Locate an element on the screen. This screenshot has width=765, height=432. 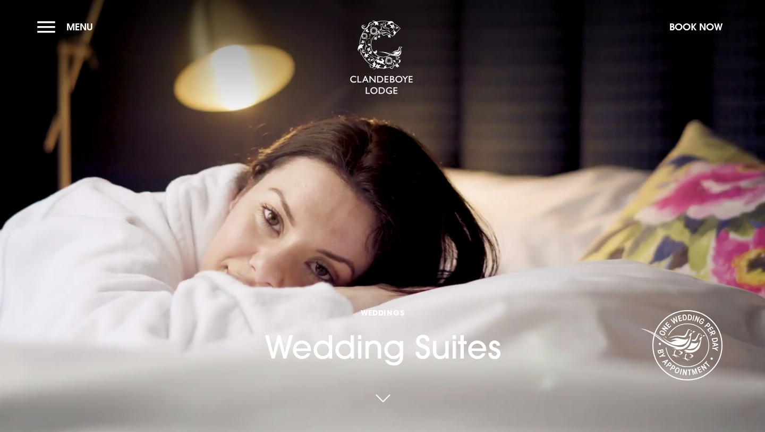
span: Weddings is located at coordinates (383, 312).